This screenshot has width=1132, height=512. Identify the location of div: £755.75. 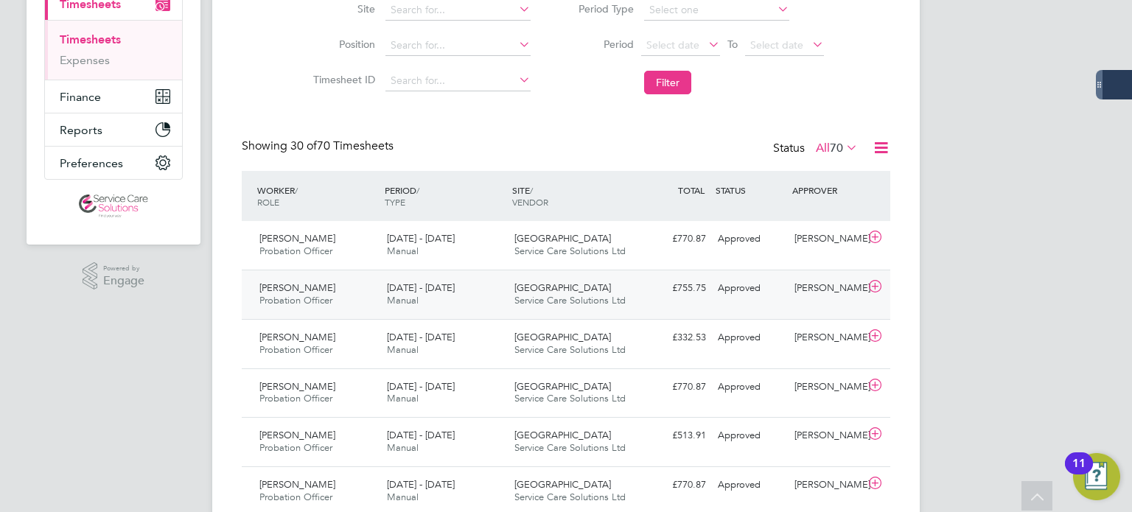
(674, 288).